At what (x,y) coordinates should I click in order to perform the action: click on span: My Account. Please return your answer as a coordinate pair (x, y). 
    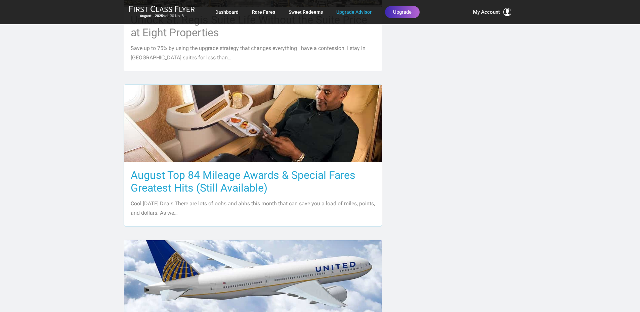
    Looking at the image, I should click on (486, 12).